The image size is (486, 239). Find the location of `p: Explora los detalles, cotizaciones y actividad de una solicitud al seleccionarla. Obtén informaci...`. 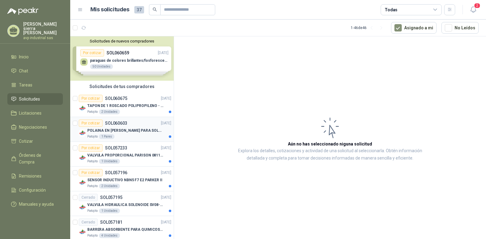

p: Explora los detalles, cotizaciones y actividad de una solicitud al seleccionarla. Obtén informaci... is located at coordinates (330, 154).